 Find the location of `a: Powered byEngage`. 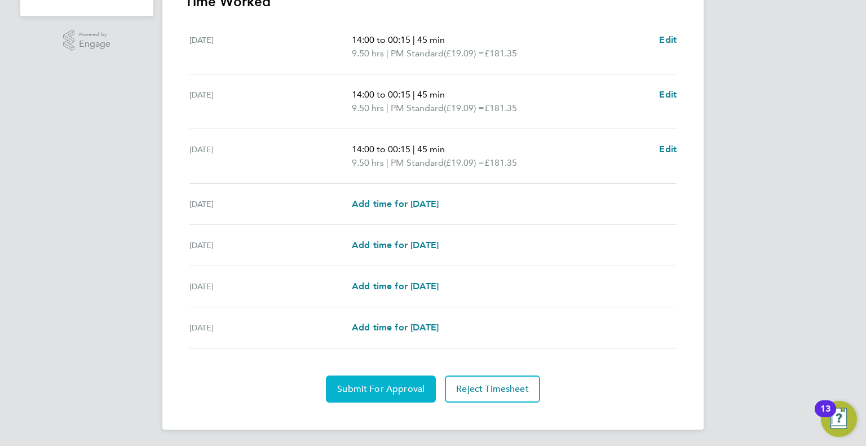

a: Powered byEngage is located at coordinates (87, 41).